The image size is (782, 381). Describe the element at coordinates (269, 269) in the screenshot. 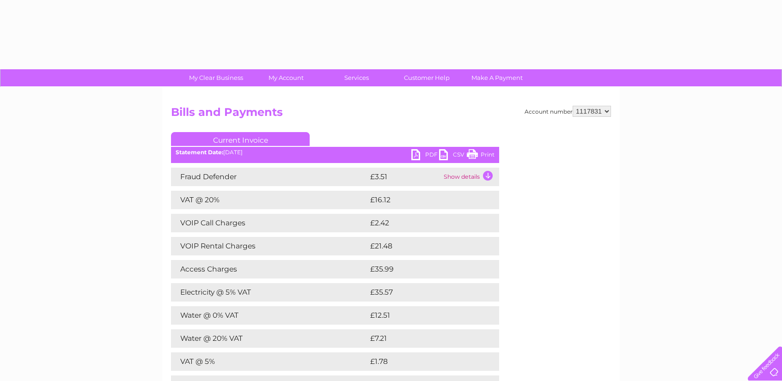

I see `td: Access Charges` at that location.